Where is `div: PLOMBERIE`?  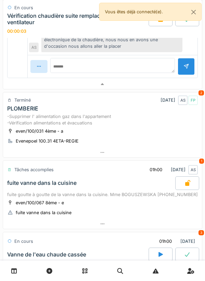
div: PLOMBERIE is located at coordinates (23, 109).